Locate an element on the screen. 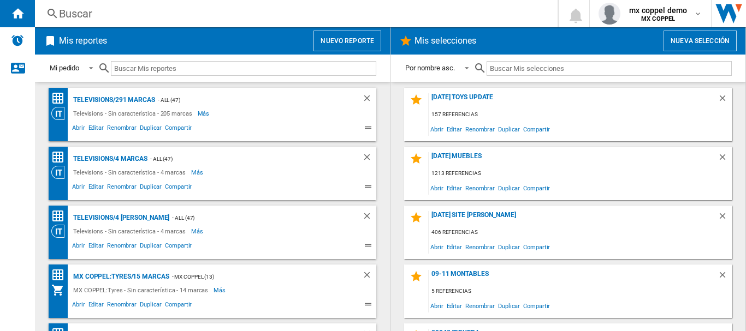 Image resolution: width=746 pixels, height=331 pixels. button: Nuevo reporte is located at coordinates (347, 41).